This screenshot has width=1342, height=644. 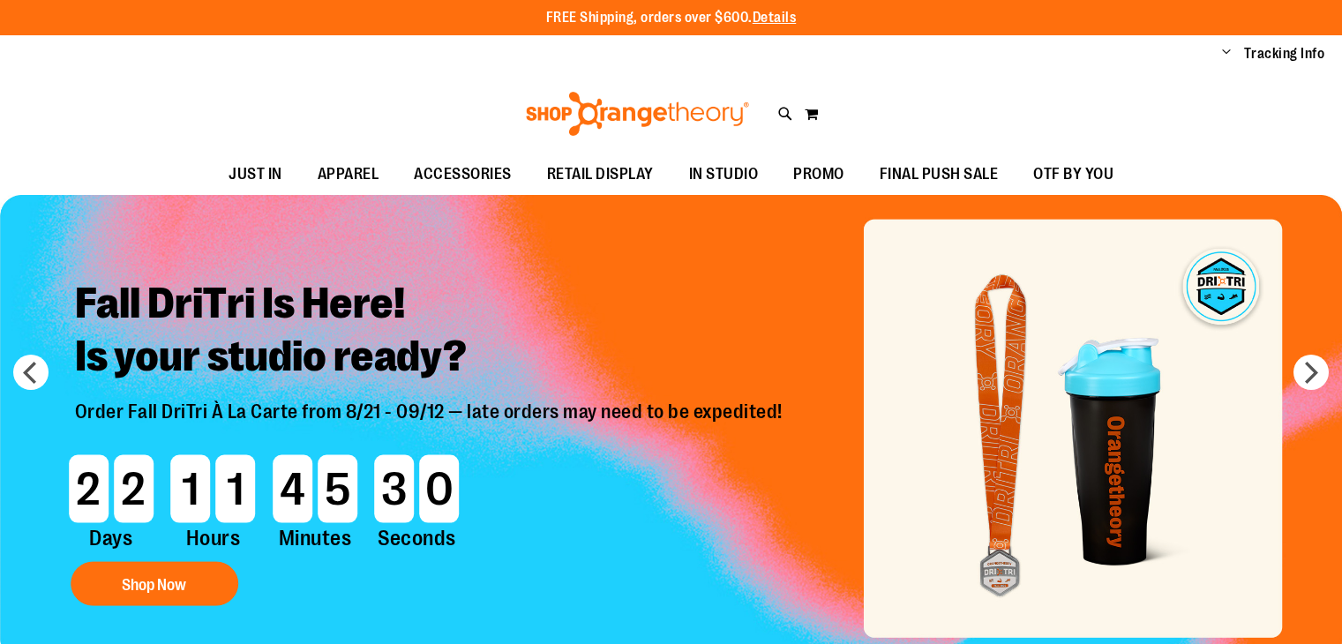 What do you see at coordinates (430, 423) in the screenshot?
I see `p: Order Fall DriTri À La Carte from 8/21 - 09/12 — late orders may need to be expedited!` at bounding box center [430, 423].